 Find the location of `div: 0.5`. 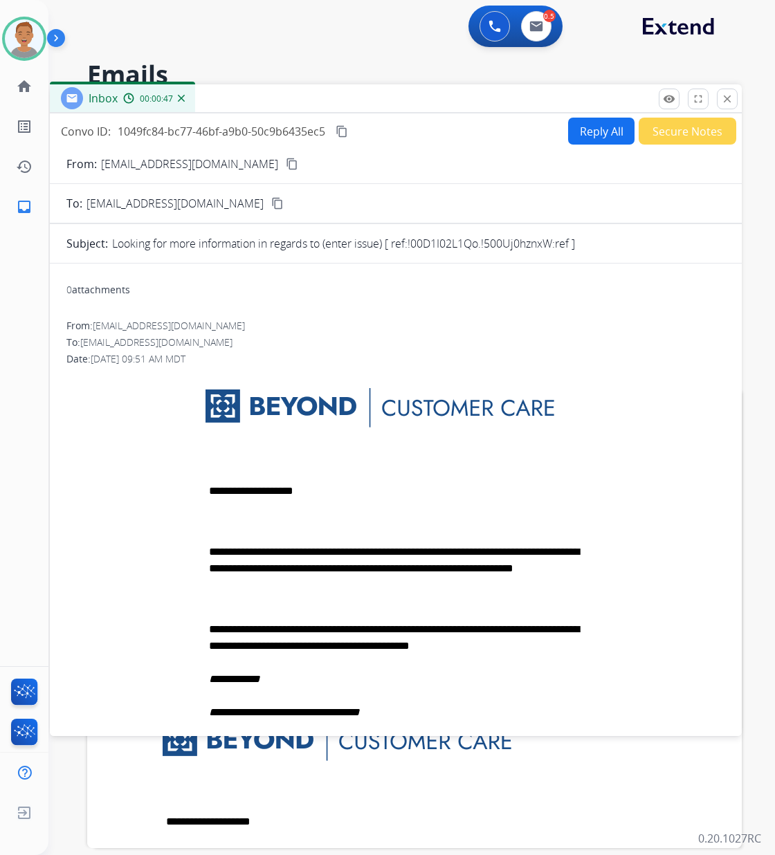

div: 0.5 is located at coordinates (549, 16).